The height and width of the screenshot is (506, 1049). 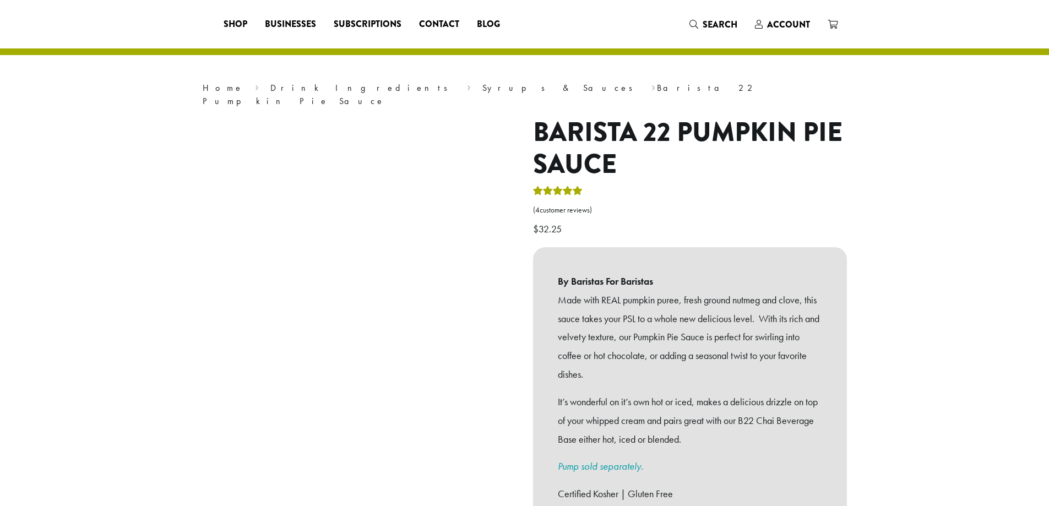 What do you see at coordinates (235, 24) in the screenshot?
I see `a: Shop` at bounding box center [235, 24].